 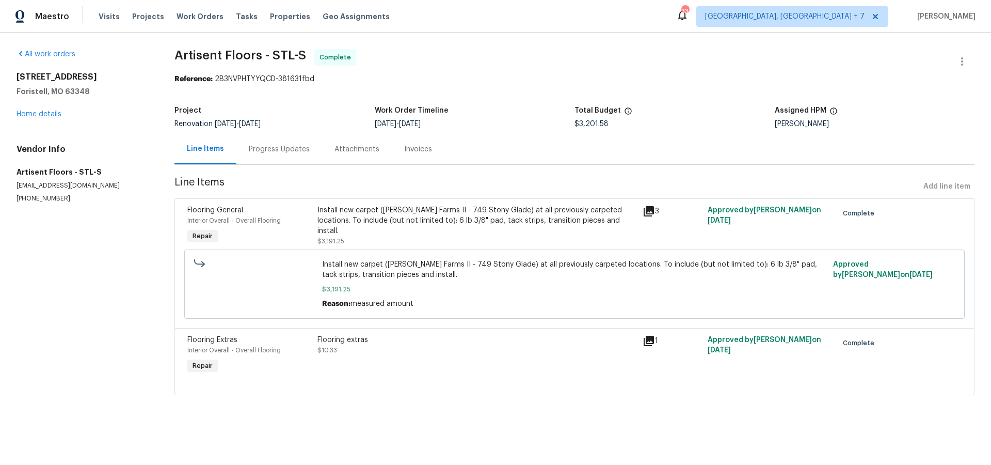 What do you see at coordinates (357, 149) in the screenshot?
I see `div: Attachments` at bounding box center [357, 149].